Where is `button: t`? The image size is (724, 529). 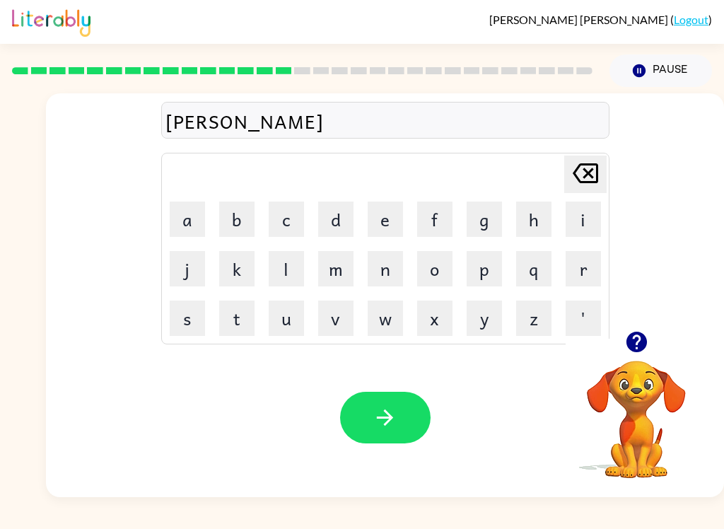 button: t is located at coordinates (237, 318).